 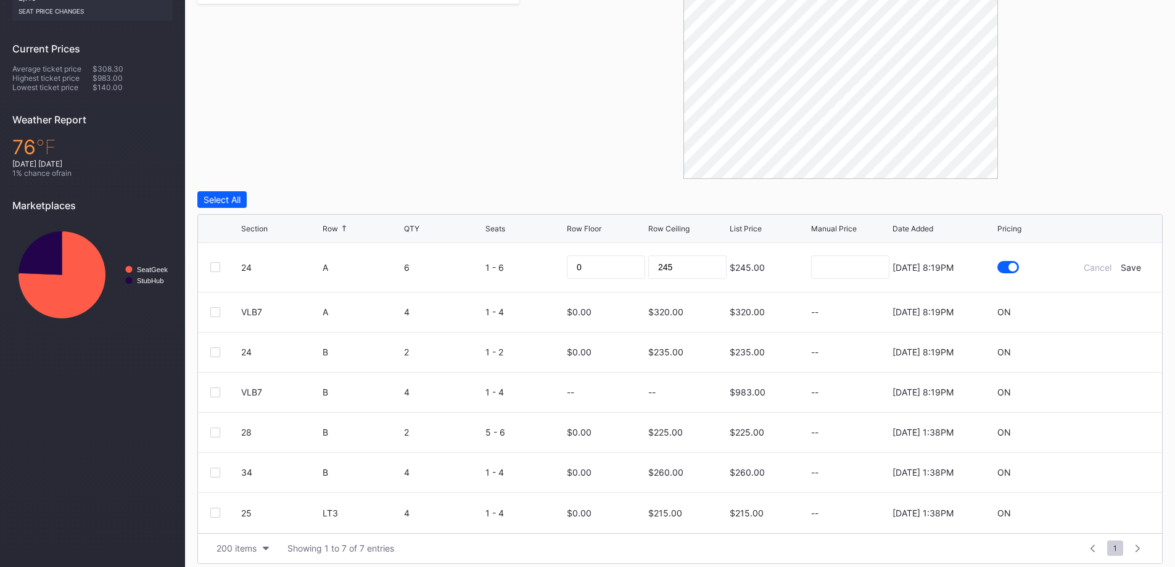 I want to click on div: Row, so click(x=330, y=228).